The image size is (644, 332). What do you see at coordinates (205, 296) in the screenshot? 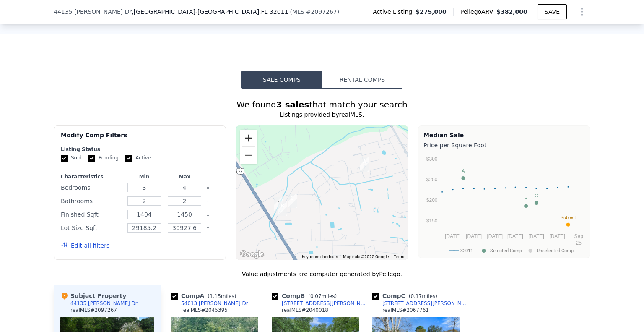
I see `div: Comp A` at bounding box center [205, 296].